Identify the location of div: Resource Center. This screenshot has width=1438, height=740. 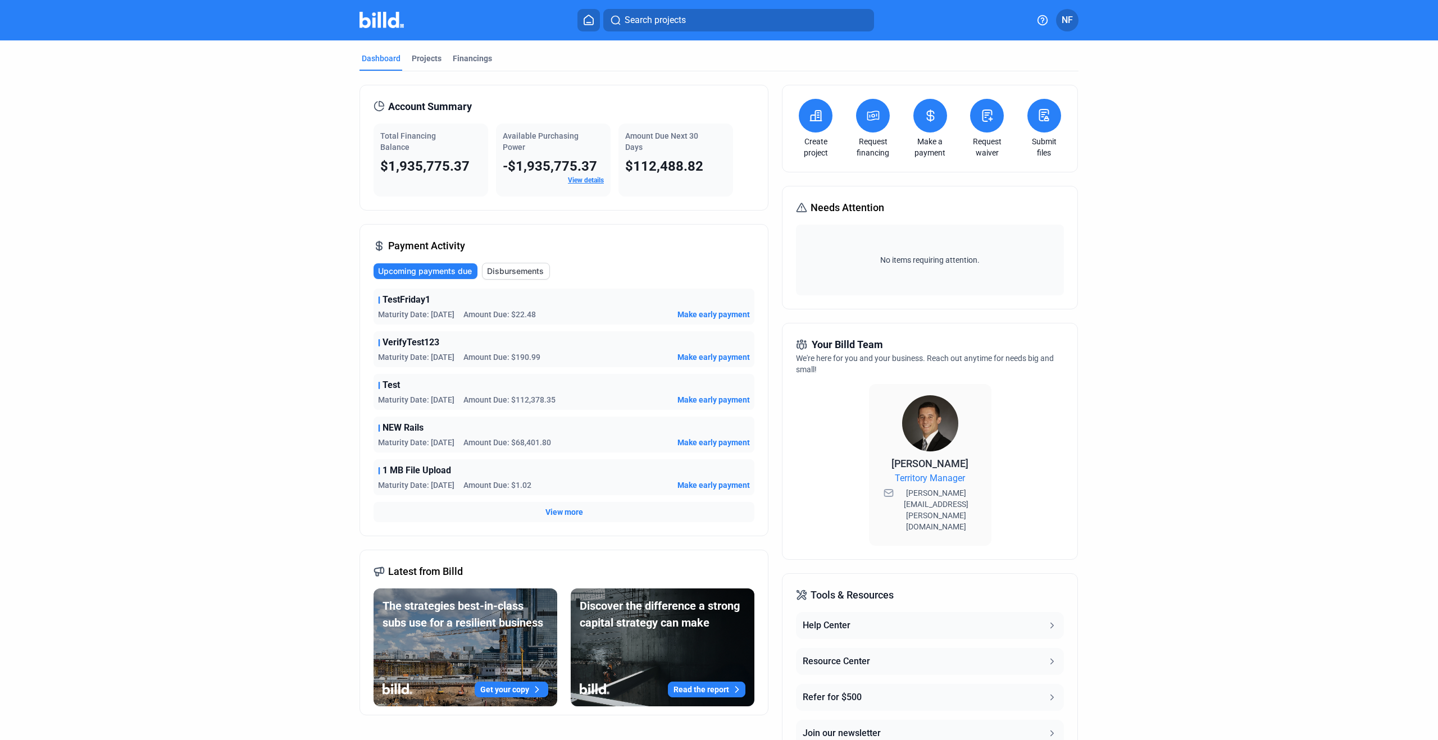
(837, 662).